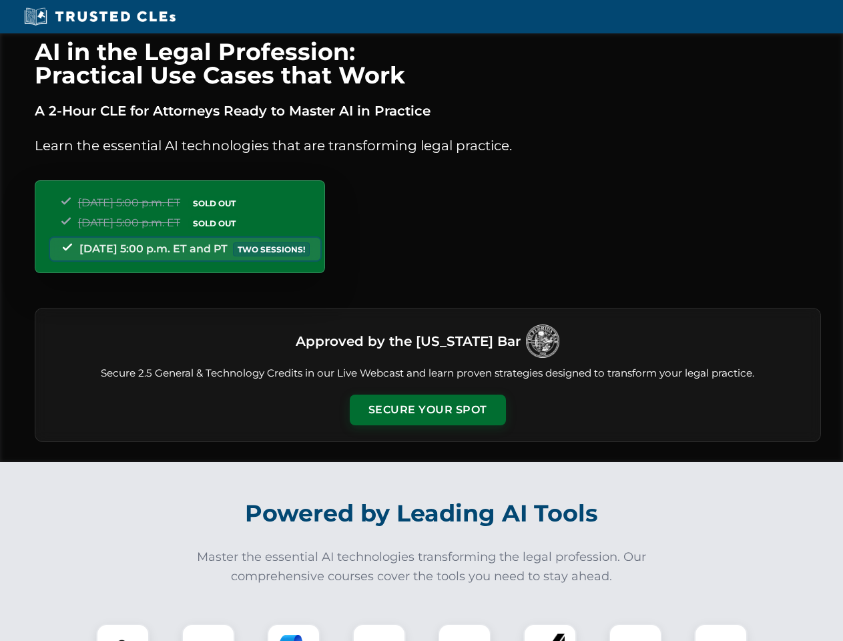  I want to click on img: Logo, so click(543, 341).